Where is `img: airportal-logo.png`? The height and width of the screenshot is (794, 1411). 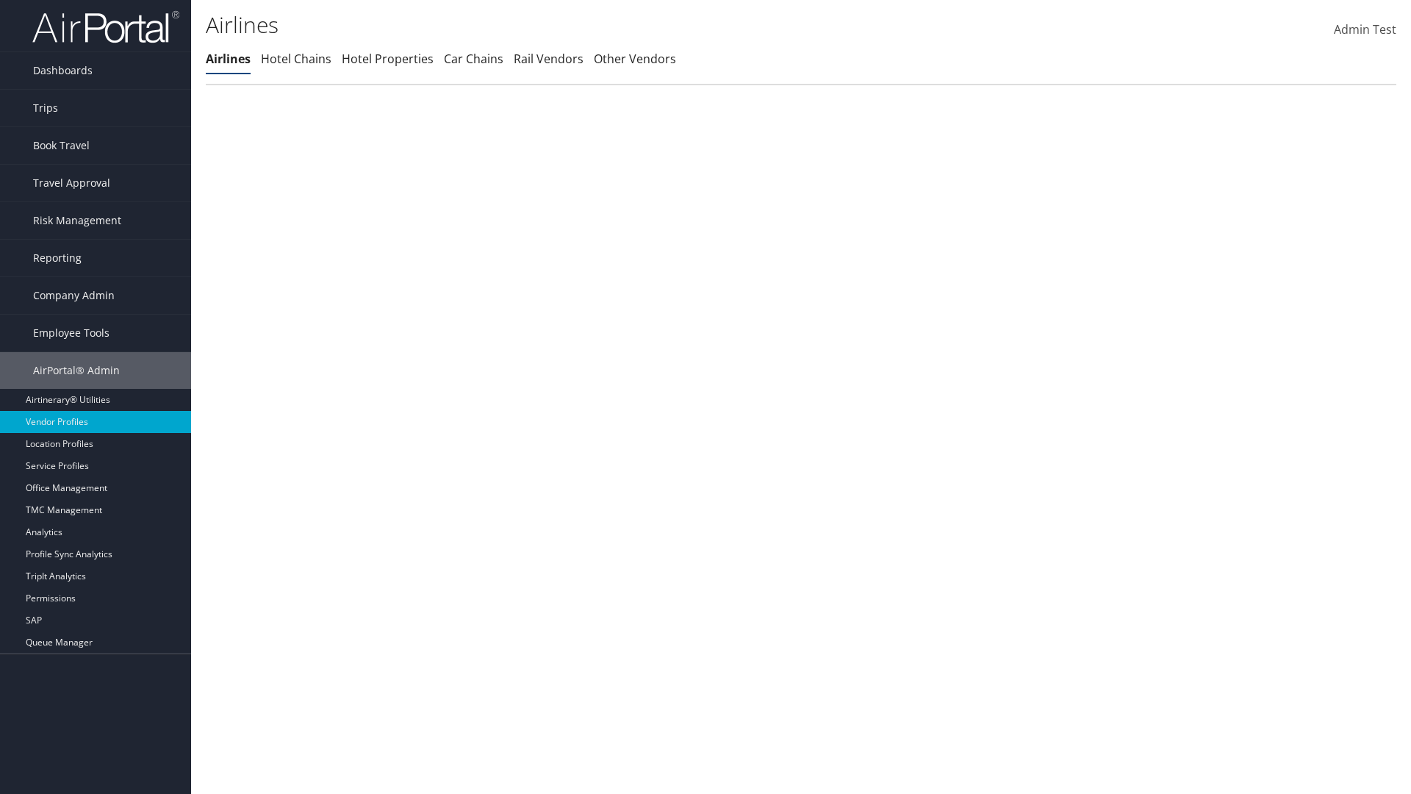
img: airportal-logo.png is located at coordinates (106, 26).